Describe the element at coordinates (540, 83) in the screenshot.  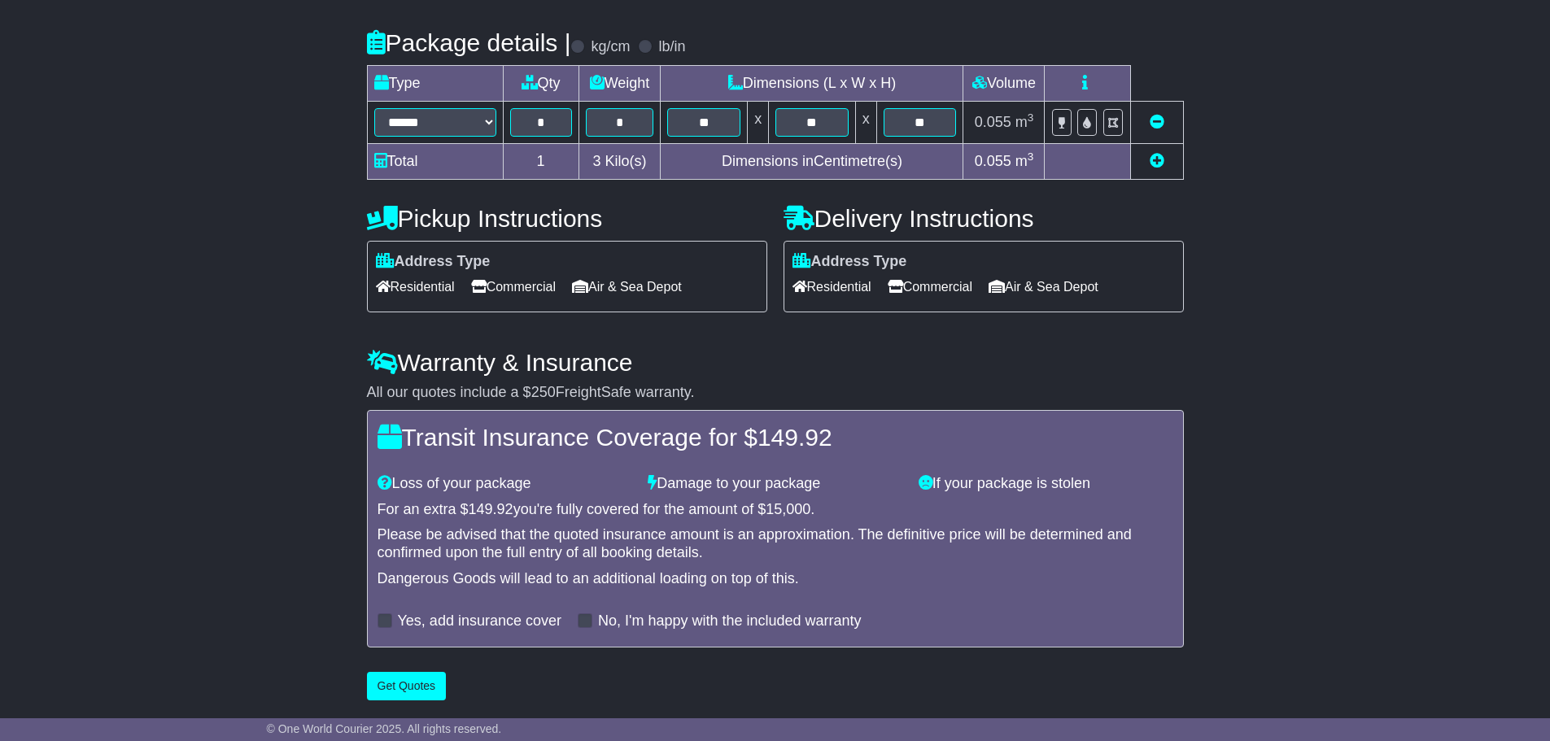
I see `td: Qty` at that location.